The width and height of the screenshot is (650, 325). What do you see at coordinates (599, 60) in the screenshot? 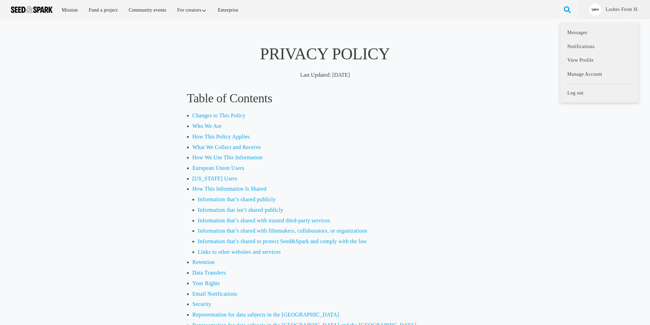
I see `a: View Profile` at bounding box center [599, 60].